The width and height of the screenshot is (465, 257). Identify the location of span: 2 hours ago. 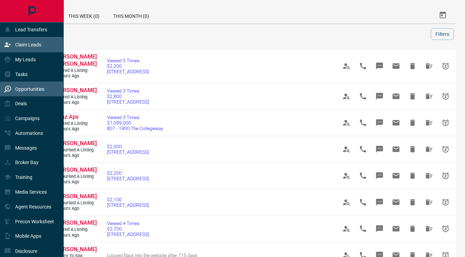
(76, 76).